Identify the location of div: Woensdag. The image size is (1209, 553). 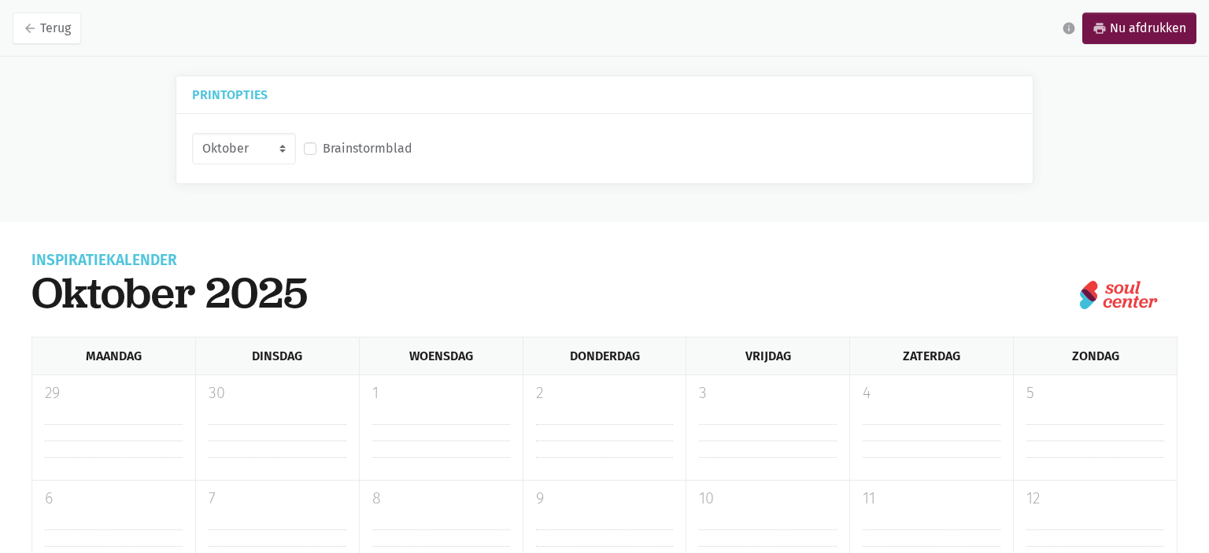
(441, 356).